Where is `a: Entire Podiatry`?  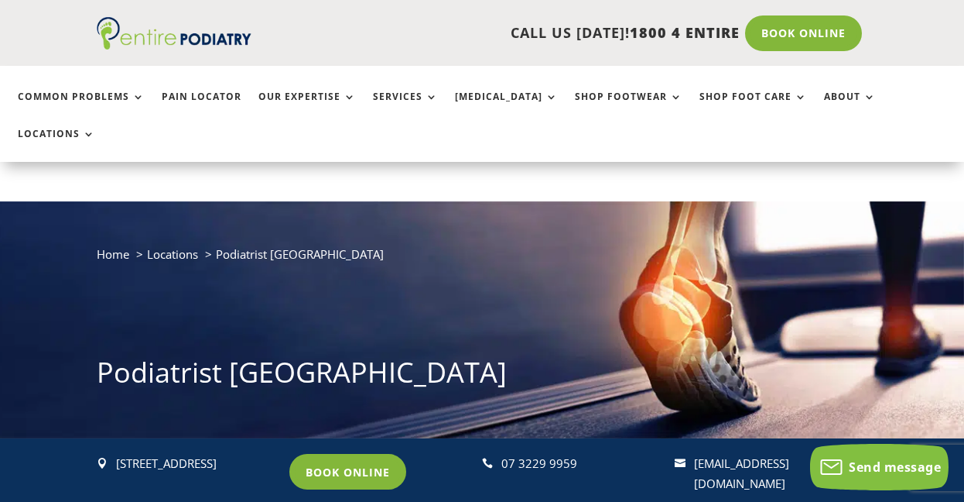
a: Entire Podiatry is located at coordinates (174, 45).